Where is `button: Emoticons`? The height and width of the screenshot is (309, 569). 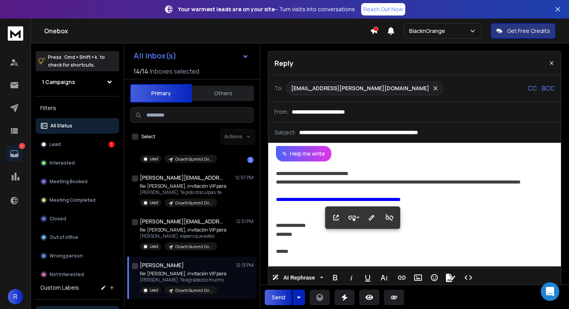 button: Emoticons is located at coordinates (434, 278).